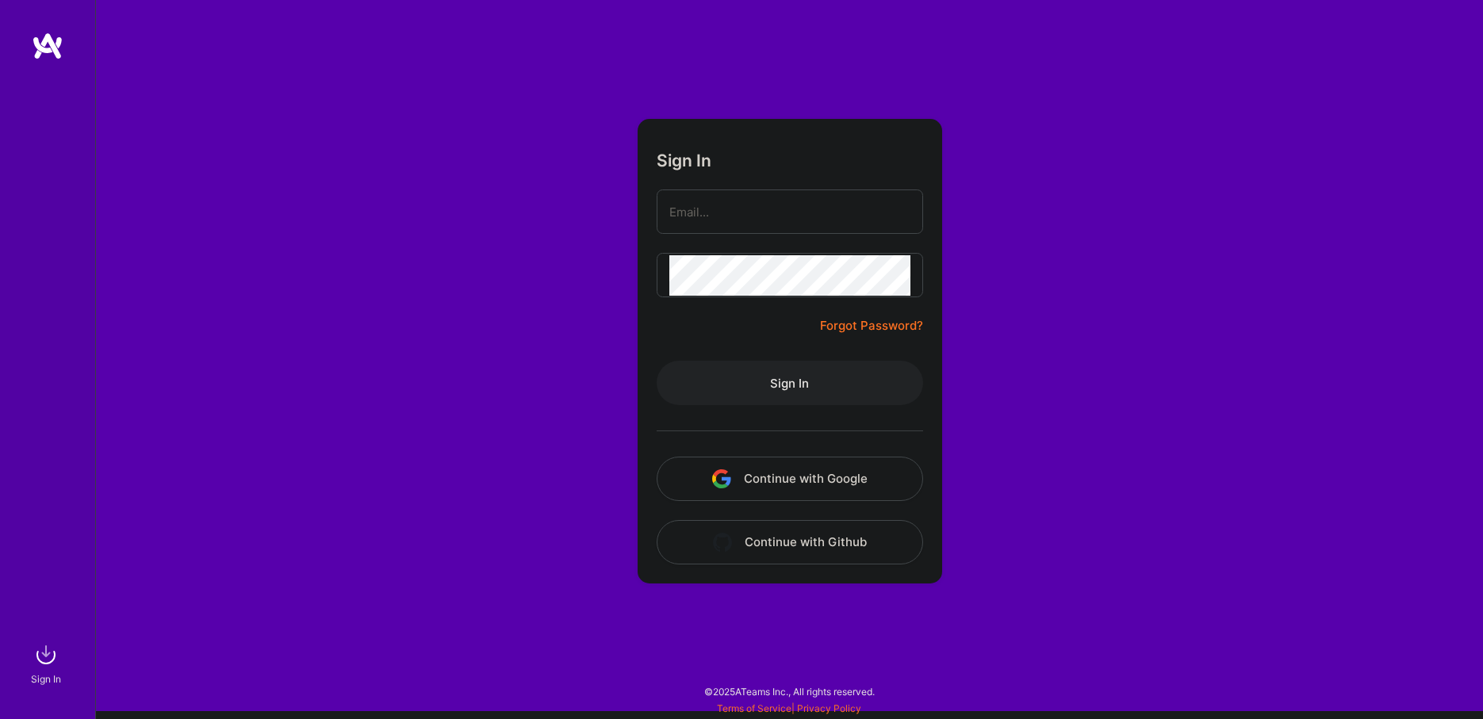  I want to click on img: logo, so click(48, 46).